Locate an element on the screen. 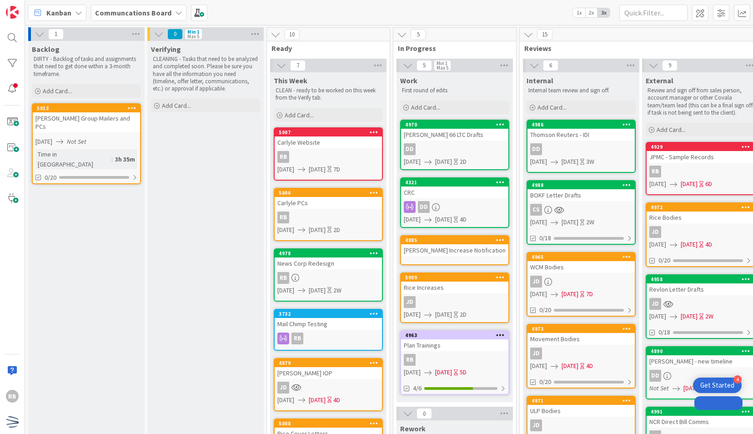 Image resolution: width=753 pixels, height=434 pixels. span: 0 is located at coordinates (175, 34).